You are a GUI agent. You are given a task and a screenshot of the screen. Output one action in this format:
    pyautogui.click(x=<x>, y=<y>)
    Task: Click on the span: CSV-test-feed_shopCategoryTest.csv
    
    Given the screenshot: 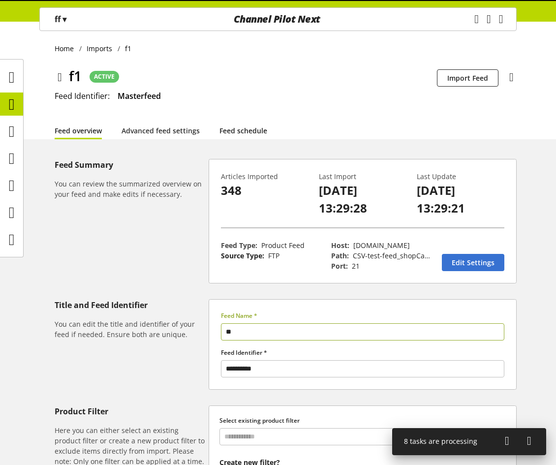 What is the action you would take?
    pyautogui.click(x=381, y=261)
    